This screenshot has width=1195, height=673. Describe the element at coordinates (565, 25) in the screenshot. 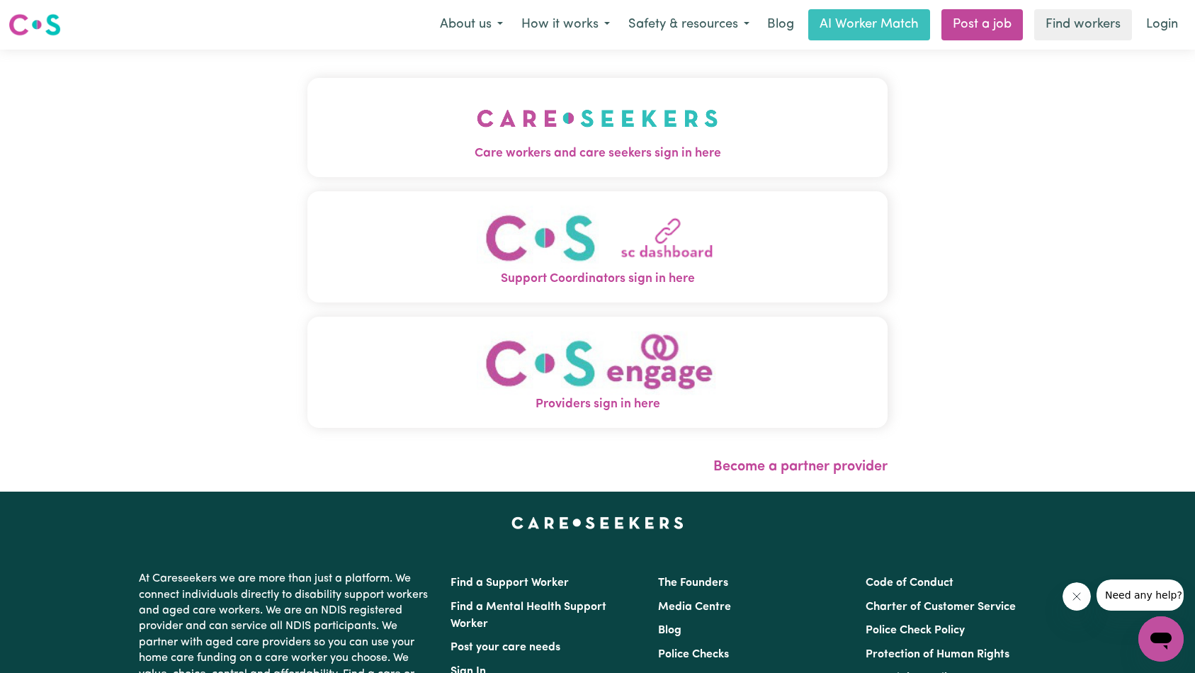

I see `button: How it works` at that location.